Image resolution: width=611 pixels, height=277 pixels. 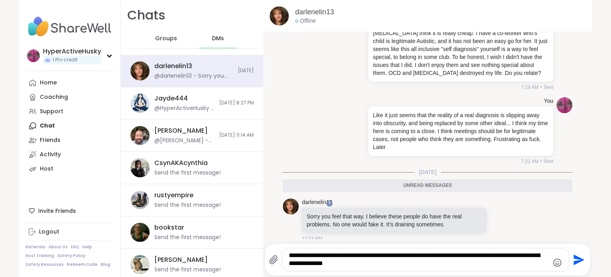 What do you see at coordinates (71, 255) in the screenshot?
I see `a: Safety Policy` at bounding box center [71, 255].